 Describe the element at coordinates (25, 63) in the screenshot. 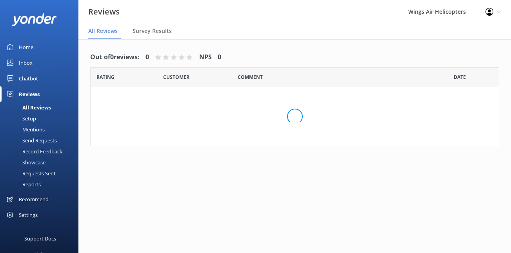

I see `div: Inbox` at that location.